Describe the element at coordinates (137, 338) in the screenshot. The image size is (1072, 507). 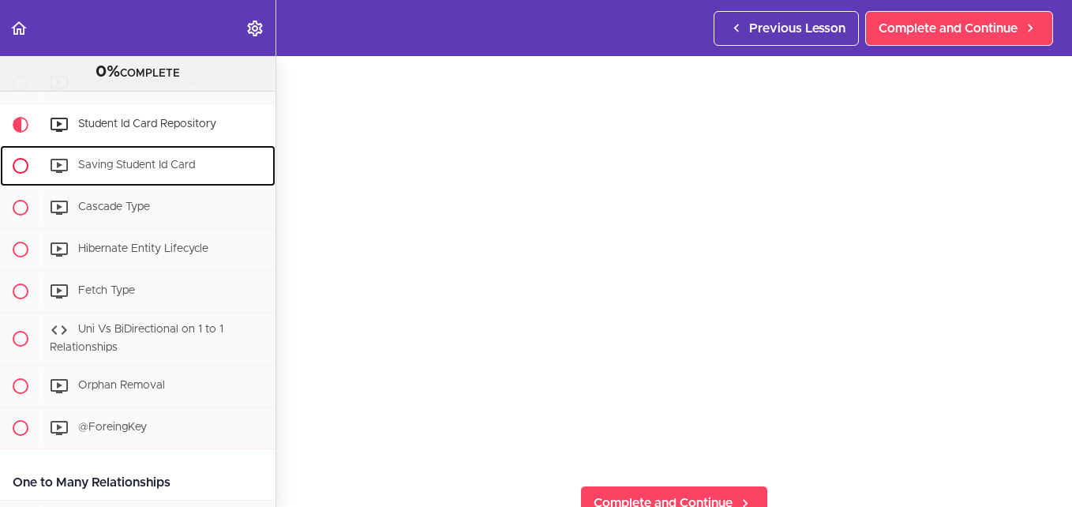
I see `span: Uni Vs BiDirectional on 1 to 1 Relationships` at that location.